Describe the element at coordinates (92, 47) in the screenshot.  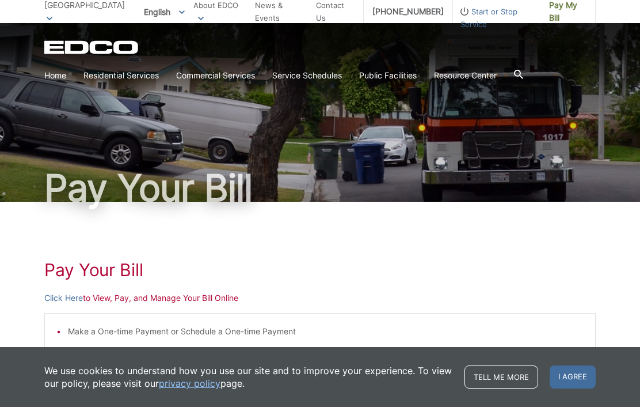
I see `a: EDCD logo. Return to the homepage.` at that location.